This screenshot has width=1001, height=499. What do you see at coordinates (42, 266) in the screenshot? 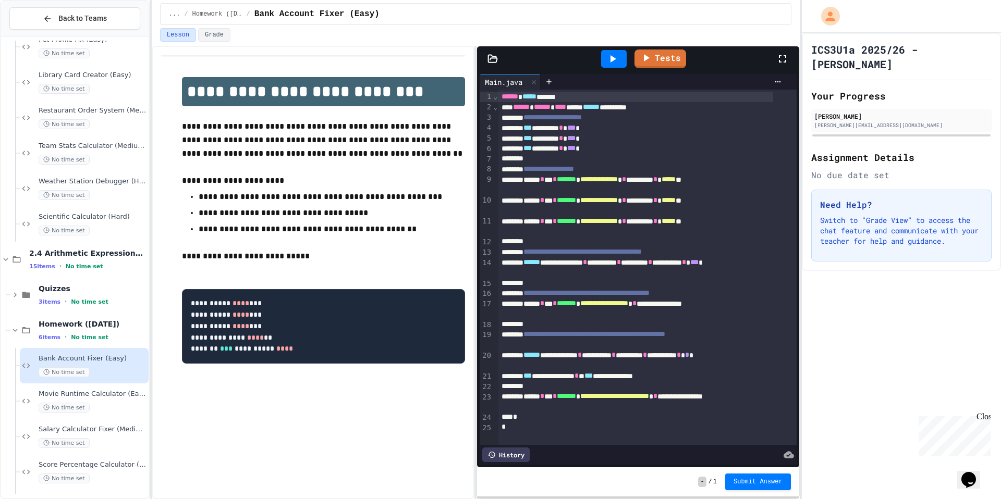
I see `span: 15 items` at bounding box center [42, 266].